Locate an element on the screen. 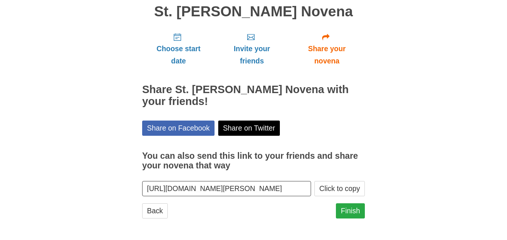  a: Invite your friends is located at coordinates (252, 49).